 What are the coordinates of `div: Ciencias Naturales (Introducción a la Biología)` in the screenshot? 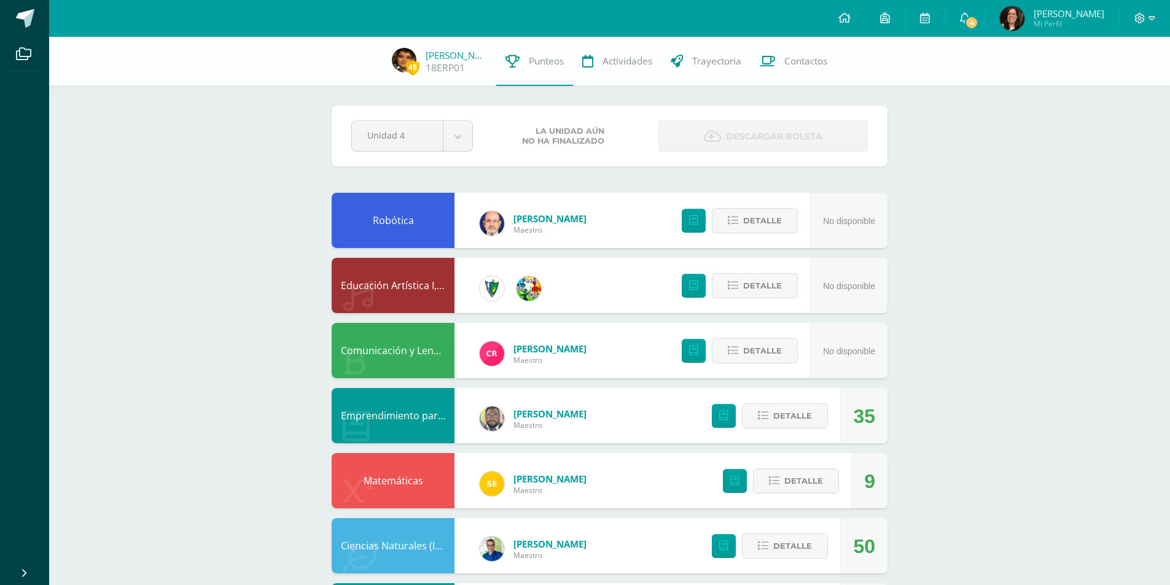 It's located at (393, 546).